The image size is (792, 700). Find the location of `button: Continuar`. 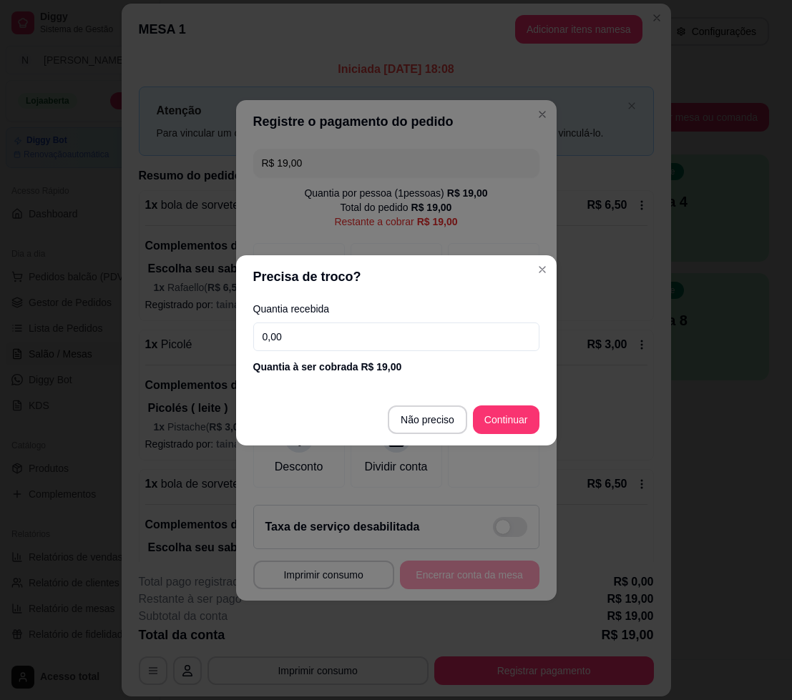

button: Continuar is located at coordinates (506, 420).